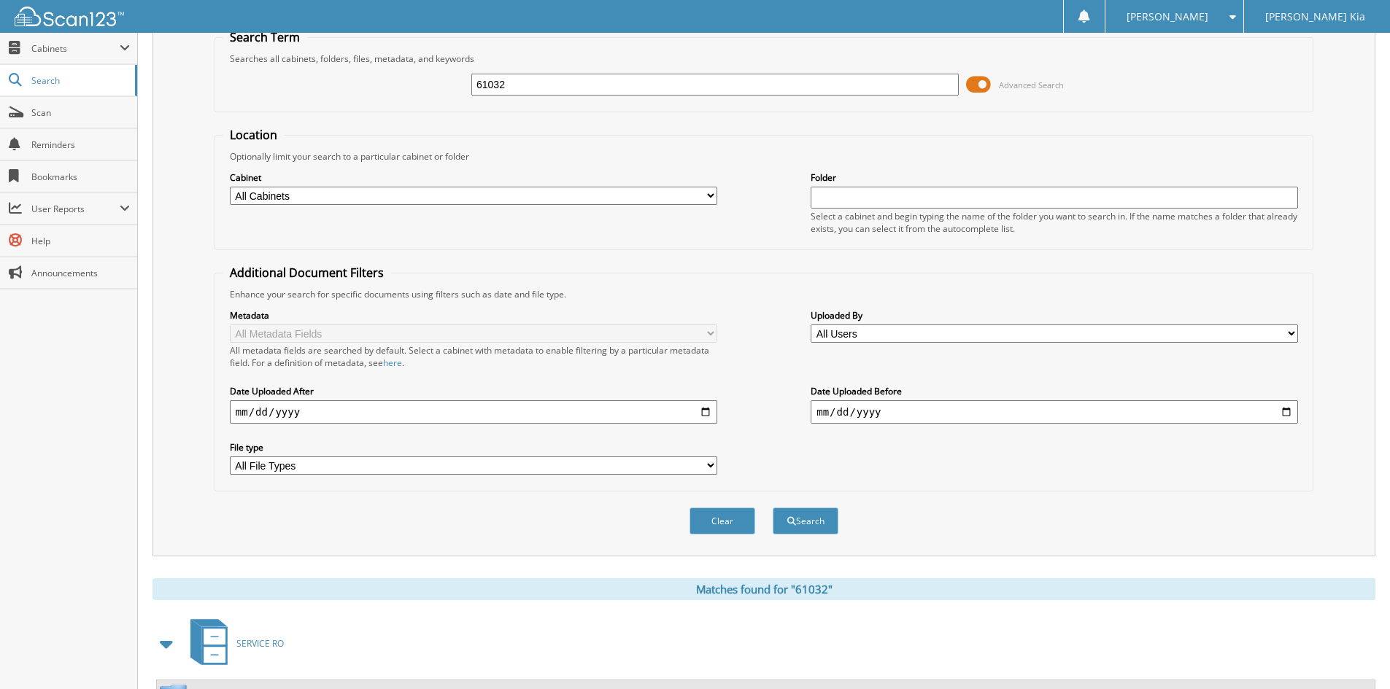 The width and height of the screenshot is (1390, 689). I want to click on span: Announcements, so click(80, 273).